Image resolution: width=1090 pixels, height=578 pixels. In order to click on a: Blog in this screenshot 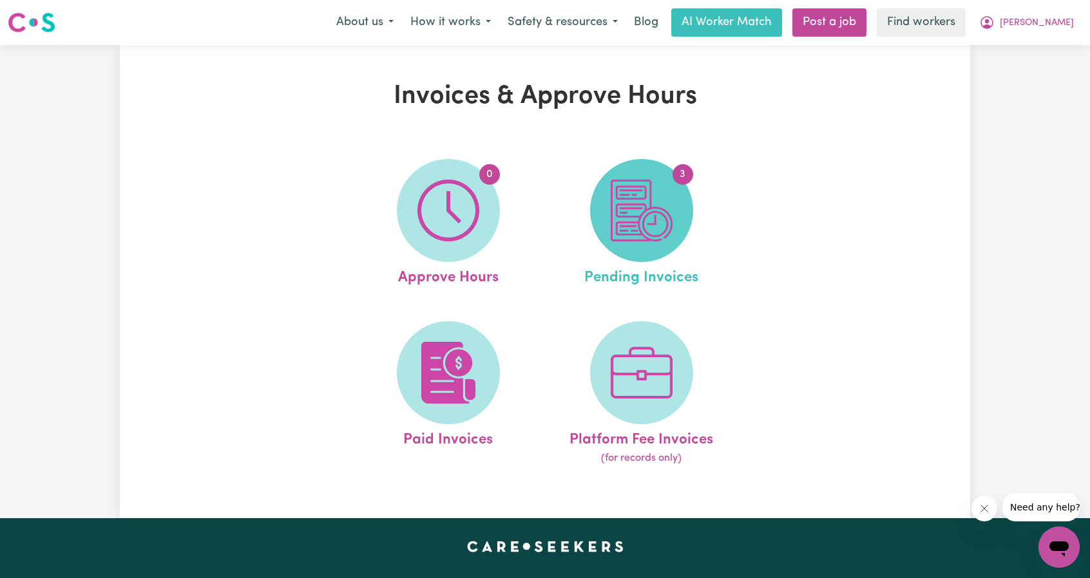, I will do `click(646, 23)`.